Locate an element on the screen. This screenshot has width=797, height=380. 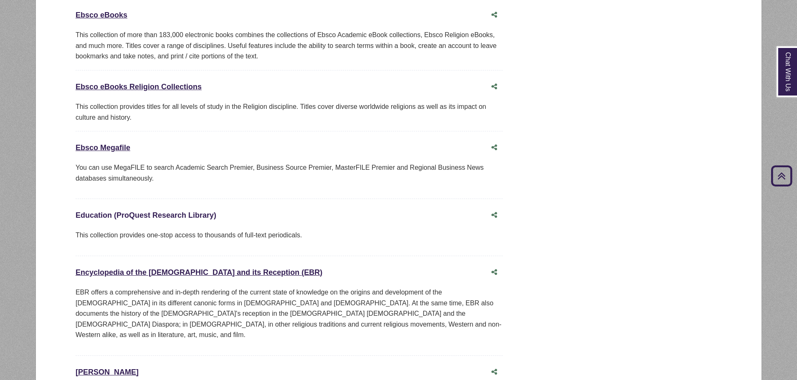
a: Ebsco eBooks Religion Collections is located at coordinates (139, 87).